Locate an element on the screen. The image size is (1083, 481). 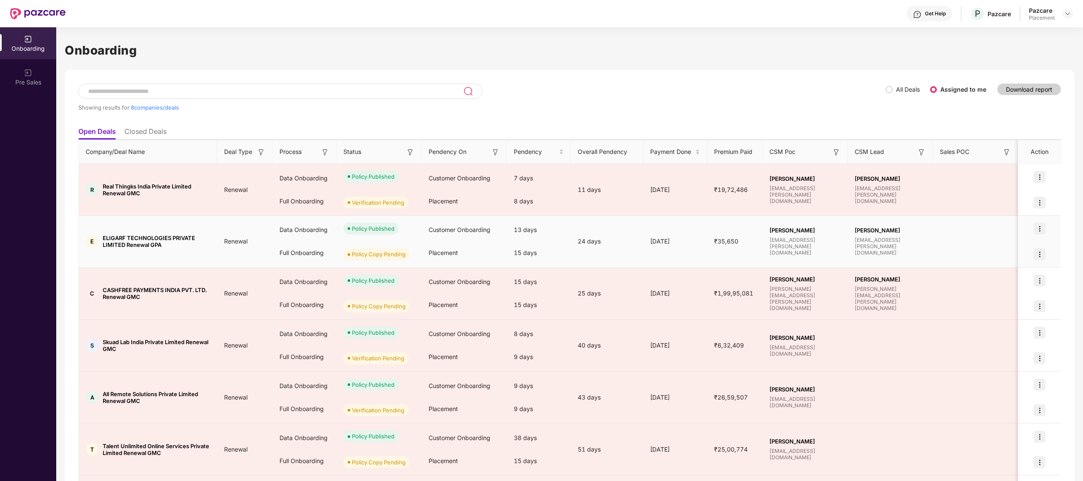
div: 40 days is located at coordinates (607, 345).